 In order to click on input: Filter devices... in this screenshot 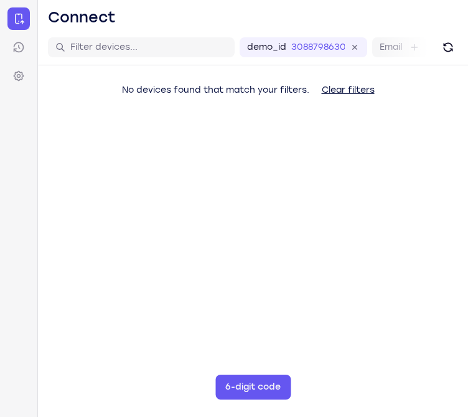, I will do `click(149, 47)`.